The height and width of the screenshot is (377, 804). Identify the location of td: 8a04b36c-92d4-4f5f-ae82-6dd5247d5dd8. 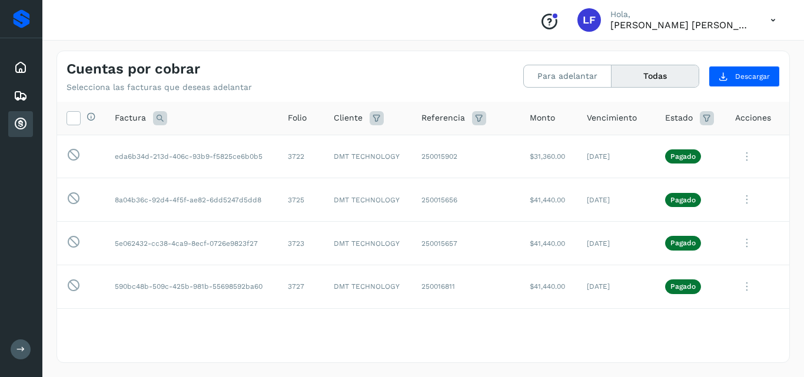
(192, 200).